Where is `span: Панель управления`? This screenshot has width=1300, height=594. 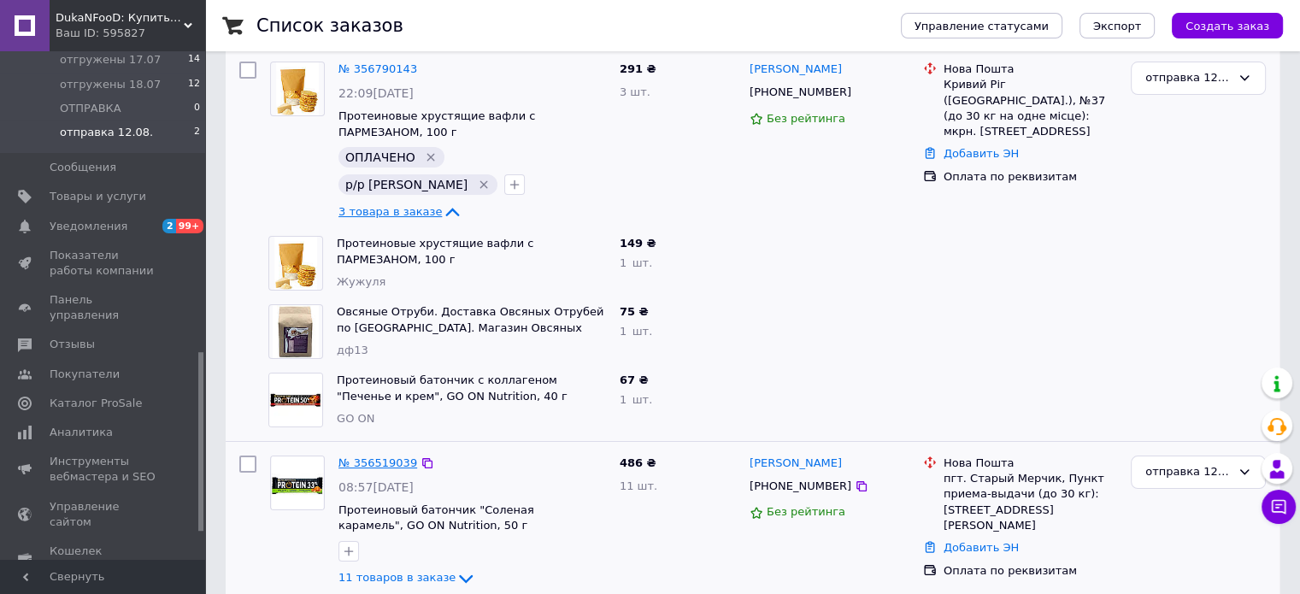 span: Панель управления is located at coordinates (103, 308).